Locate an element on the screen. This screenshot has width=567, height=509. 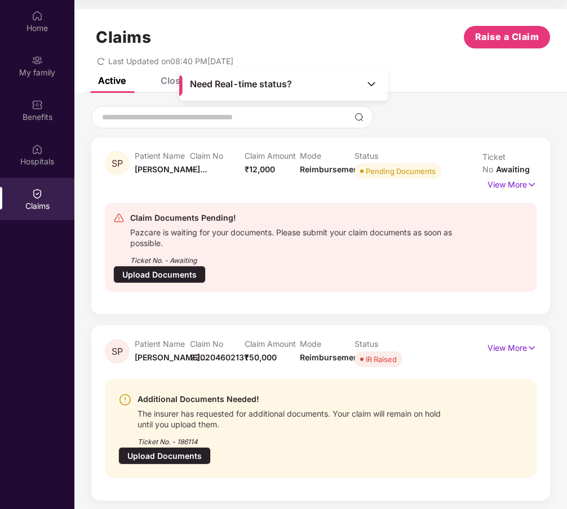
img: svg+xml;base64,PHN2ZyBpZD0iSG9tZSIgeG1sbnM9Imh0dHA6Ly93d3cudzMub3JnLzIwMDAvc3ZnIiB3aWR0aD0iMjAiIG... is located at coordinates (37, 16).